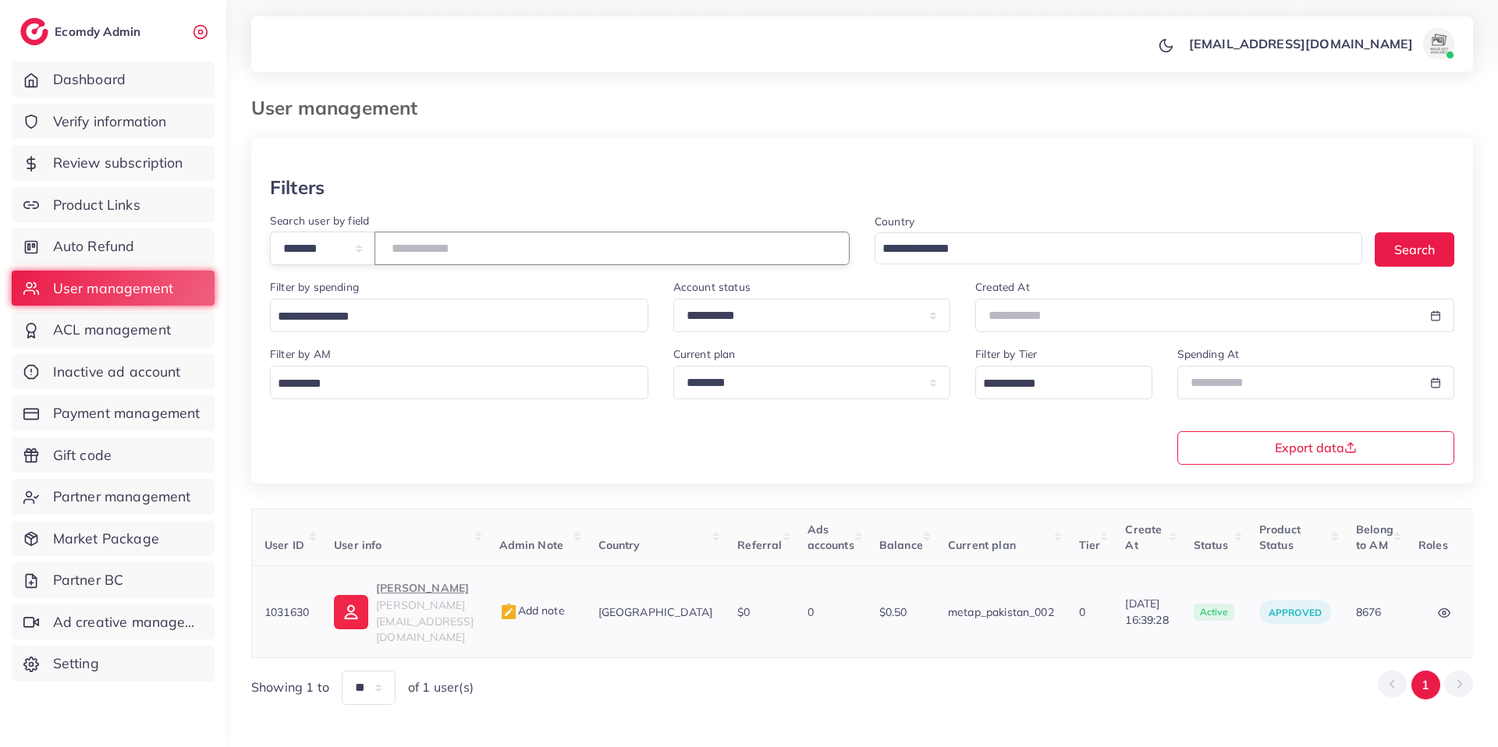  Describe the element at coordinates (113, 289) in the screenshot. I see `span: User management` at that location.